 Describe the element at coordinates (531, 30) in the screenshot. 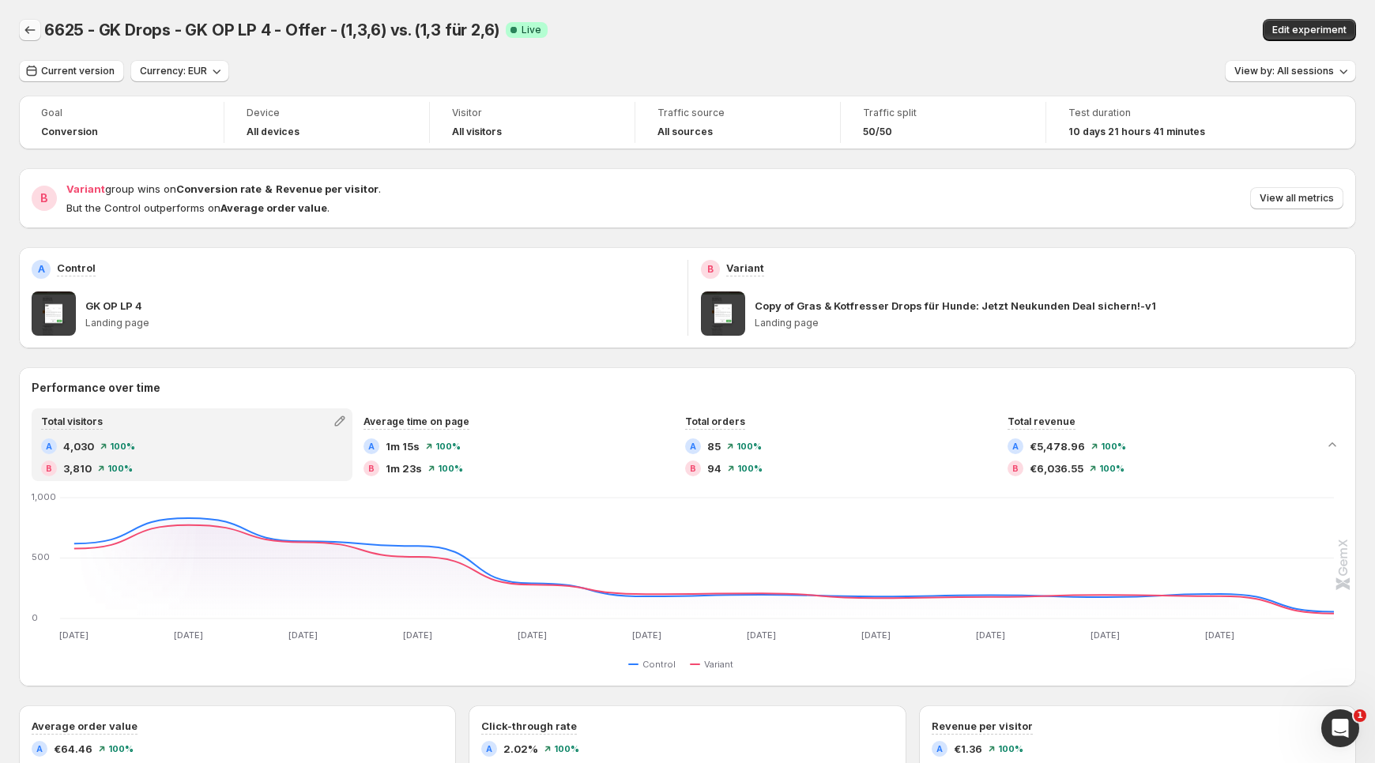

I see `span: Live` at that location.